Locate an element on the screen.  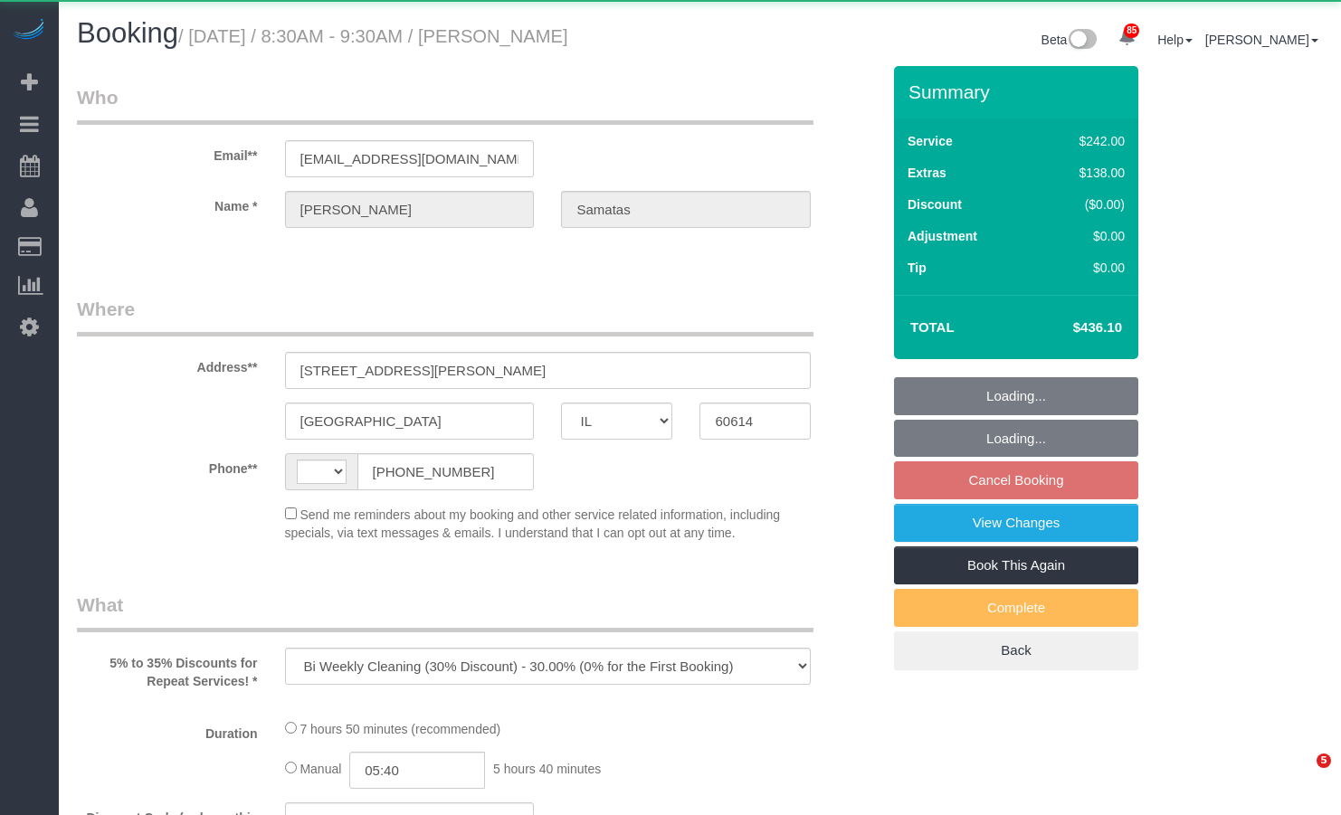
img: New interface is located at coordinates (1081, 41).